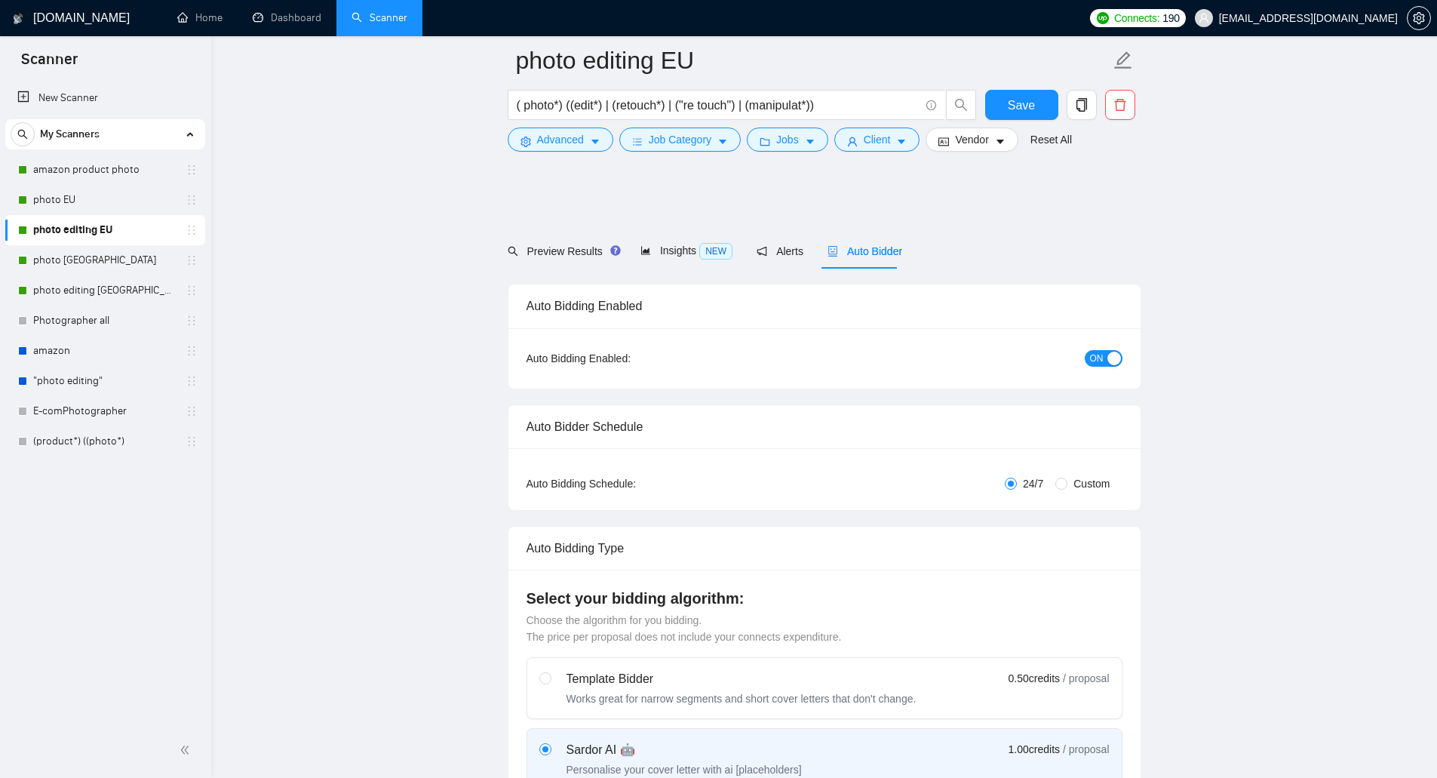  What do you see at coordinates (637, 141) in the screenshot?
I see `span: bars` at bounding box center [637, 141].